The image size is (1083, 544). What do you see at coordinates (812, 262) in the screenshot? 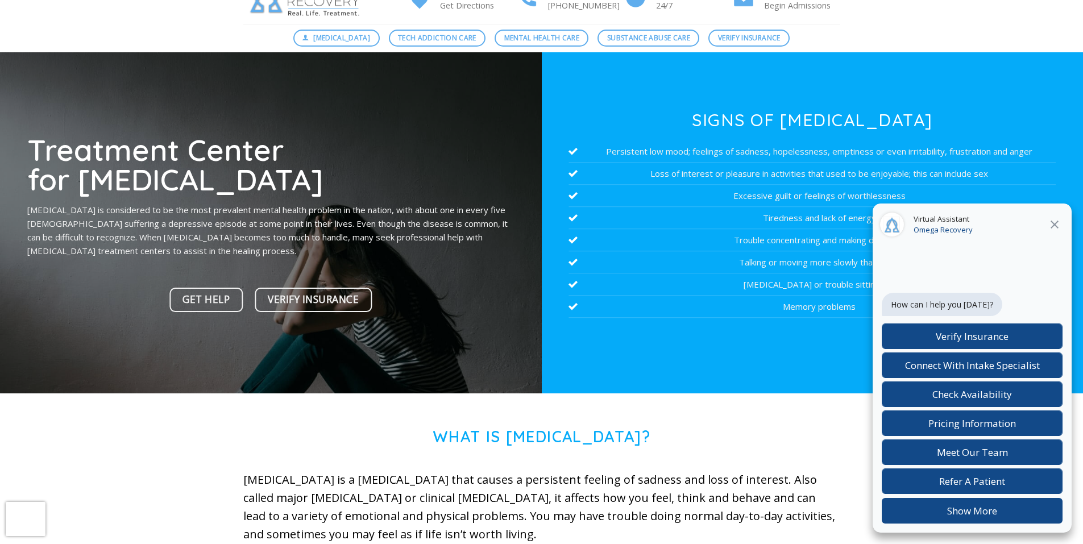
I see `li: Talking or moving more slowly than usual` at bounding box center [812, 262].